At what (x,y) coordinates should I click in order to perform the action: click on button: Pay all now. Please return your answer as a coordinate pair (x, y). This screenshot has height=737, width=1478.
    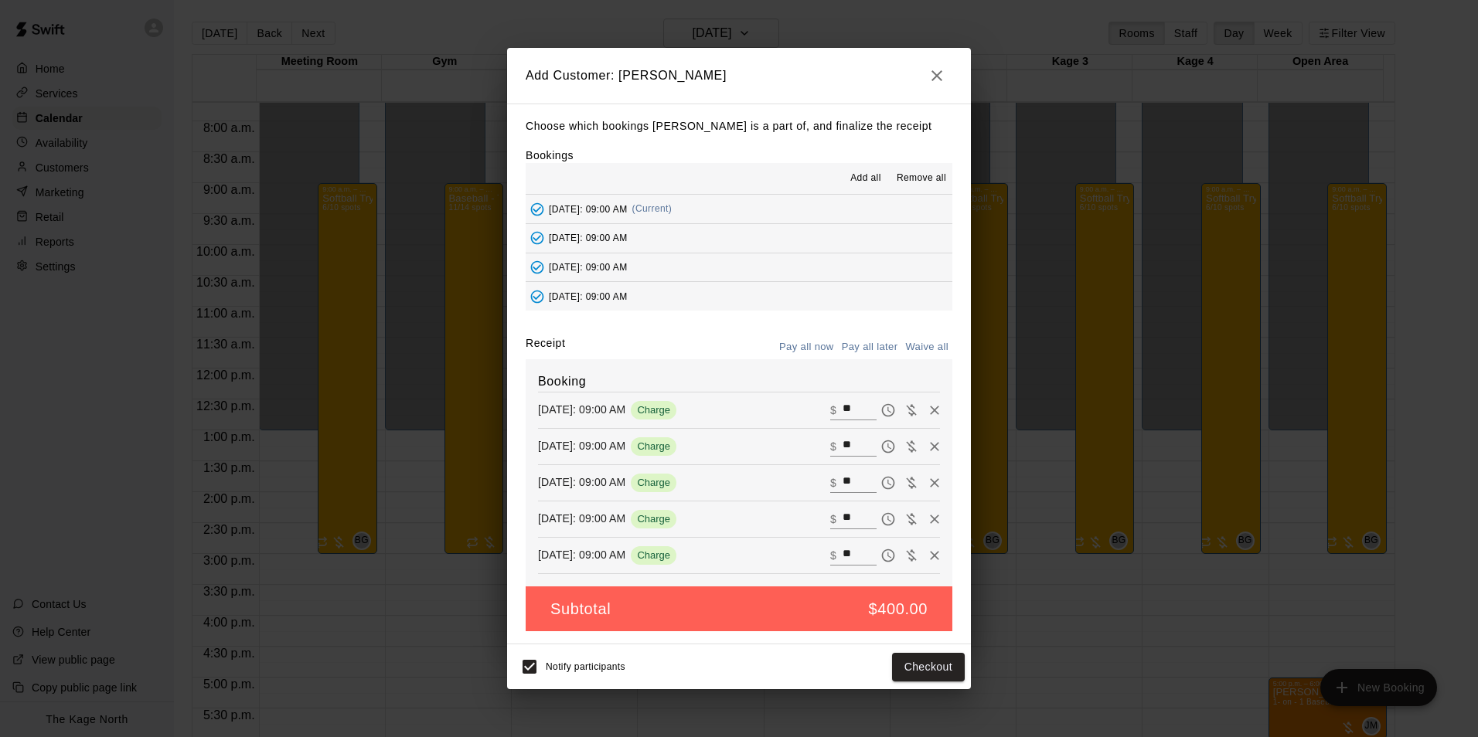
    Looking at the image, I should click on (806, 347).